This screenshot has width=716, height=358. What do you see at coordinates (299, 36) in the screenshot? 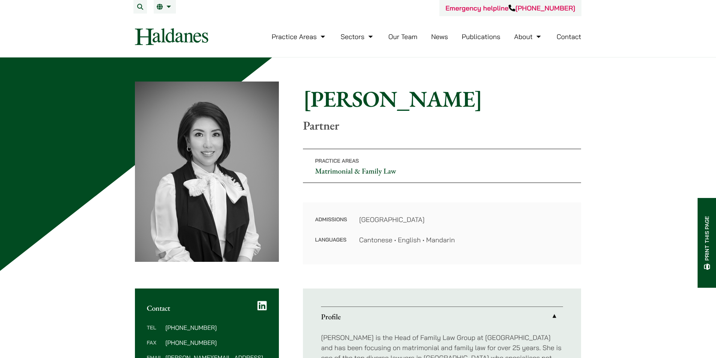
I see `a: Practice Areas` at bounding box center [299, 36].